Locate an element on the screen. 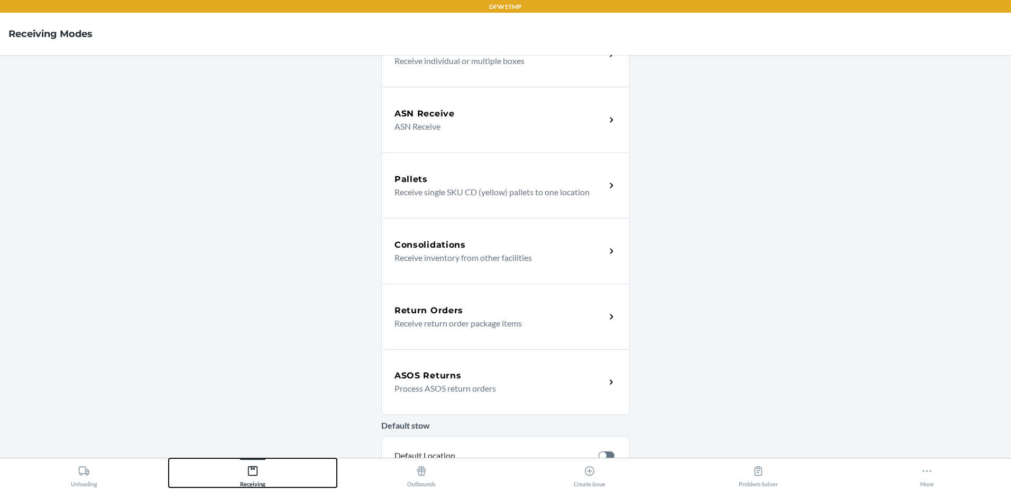 The height and width of the screenshot is (489, 1011). div: More is located at coordinates (927, 474).